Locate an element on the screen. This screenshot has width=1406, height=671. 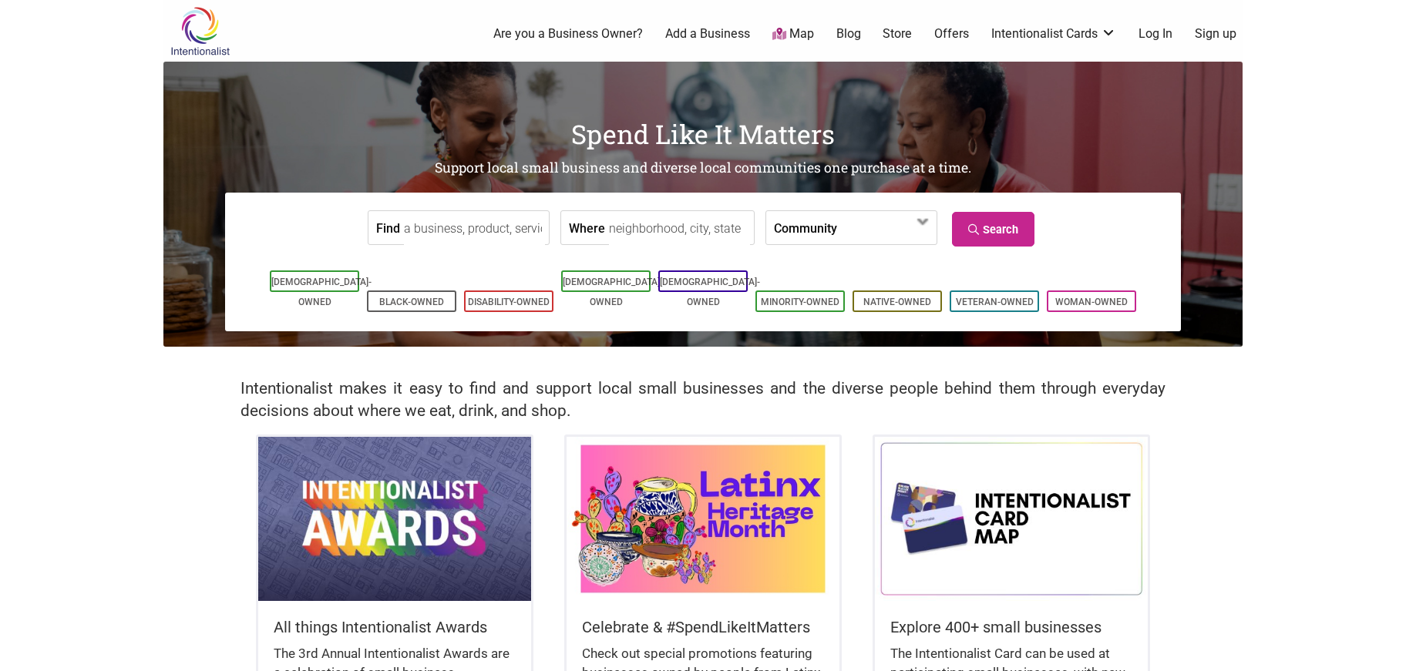
a: Intentionalist Cards is located at coordinates (1053, 34).